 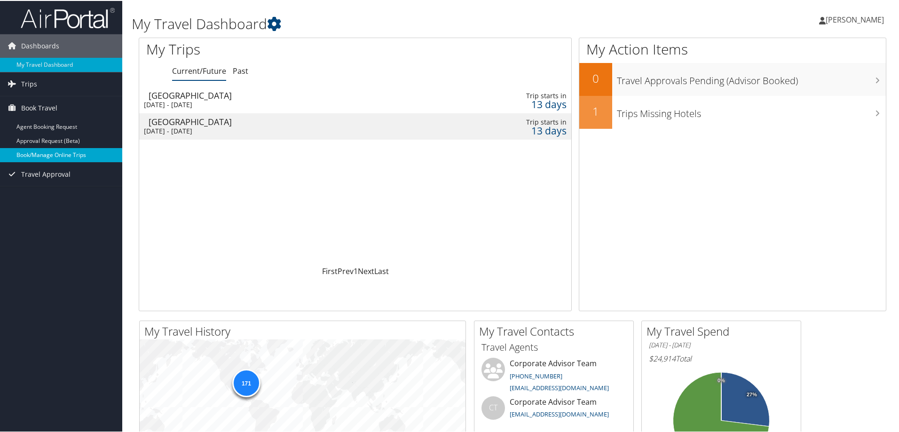 What do you see at coordinates (554, 346) in the screenshot?
I see `h3: Travel Agents` at bounding box center [554, 346].